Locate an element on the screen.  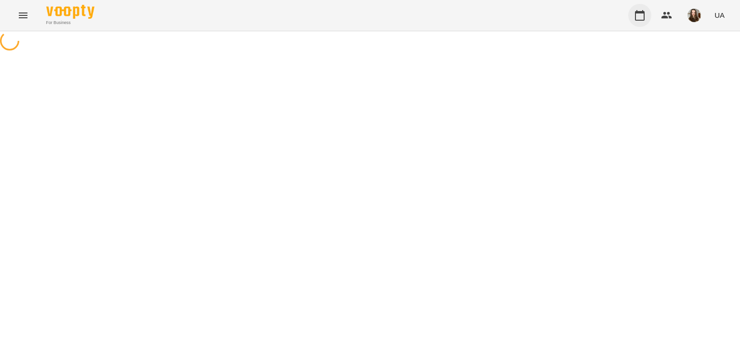
button: UA is located at coordinates (719, 15).